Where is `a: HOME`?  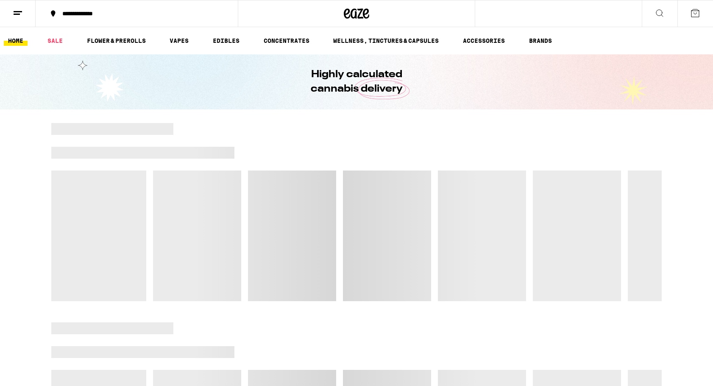
a: HOME is located at coordinates (16, 41).